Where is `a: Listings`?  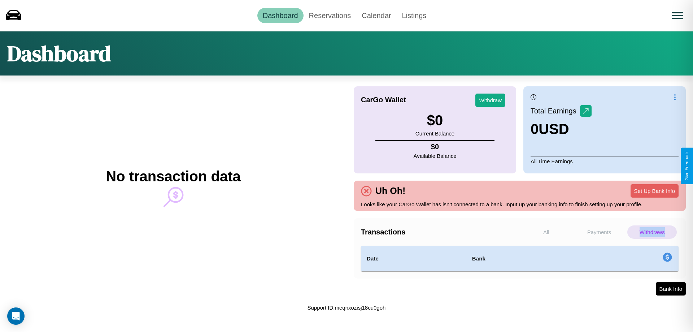
a: Listings is located at coordinates (414, 16).